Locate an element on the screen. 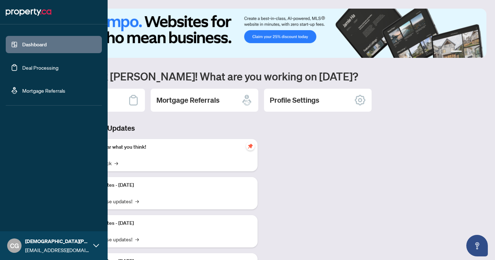 The image size is (495, 260). button: 1 is located at coordinates (457, 52).